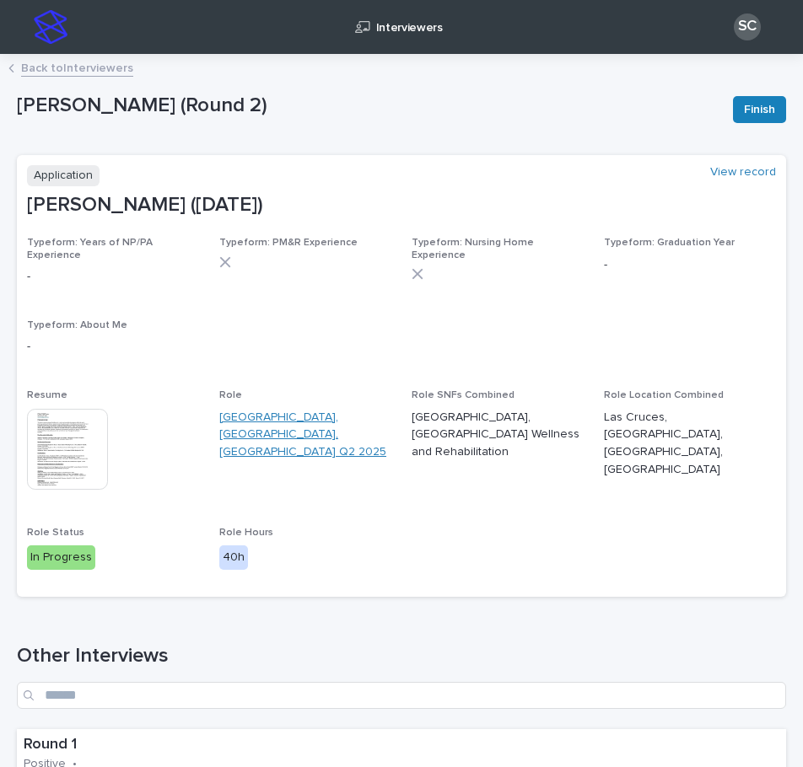 The width and height of the screenshot is (803, 767). Describe the element at coordinates (288, 243) in the screenshot. I see `span: Typeform: PM&R Experience` at that location.